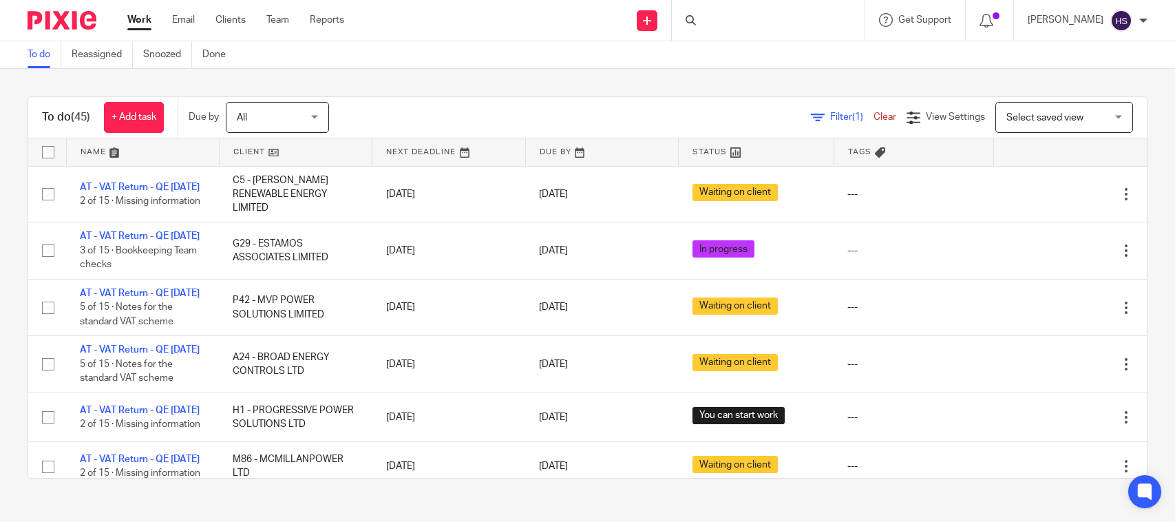 This screenshot has height=522, width=1175. Describe the element at coordinates (295, 307) in the screenshot. I see `td: P42 - MVP POWER SOLUTIONS LIMITED` at that location.